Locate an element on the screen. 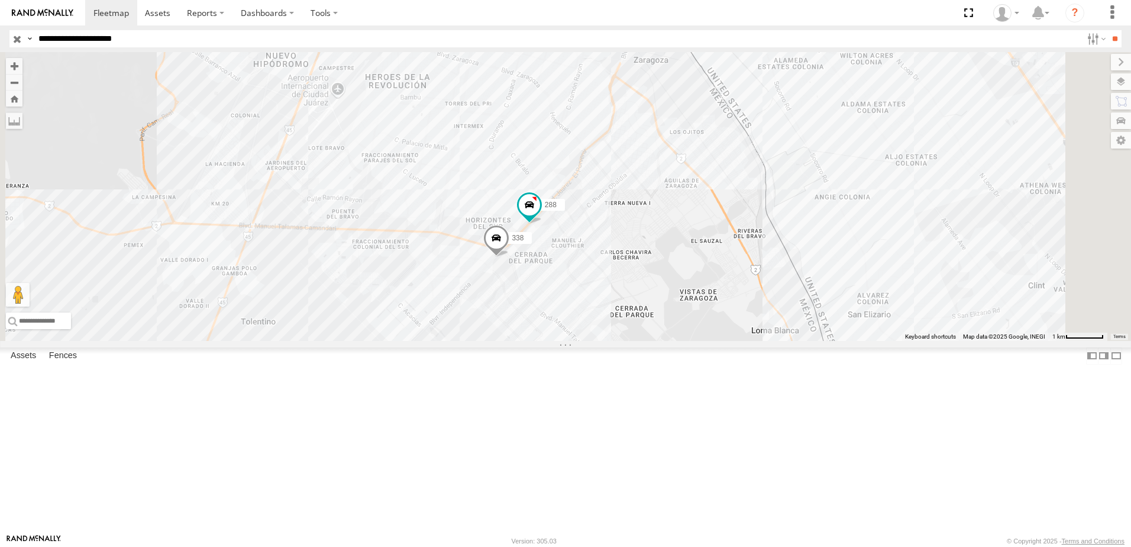 This screenshot has height=547, width=1131. label: Dock Summary Table to the Left is located at coordinates (1092, 355).